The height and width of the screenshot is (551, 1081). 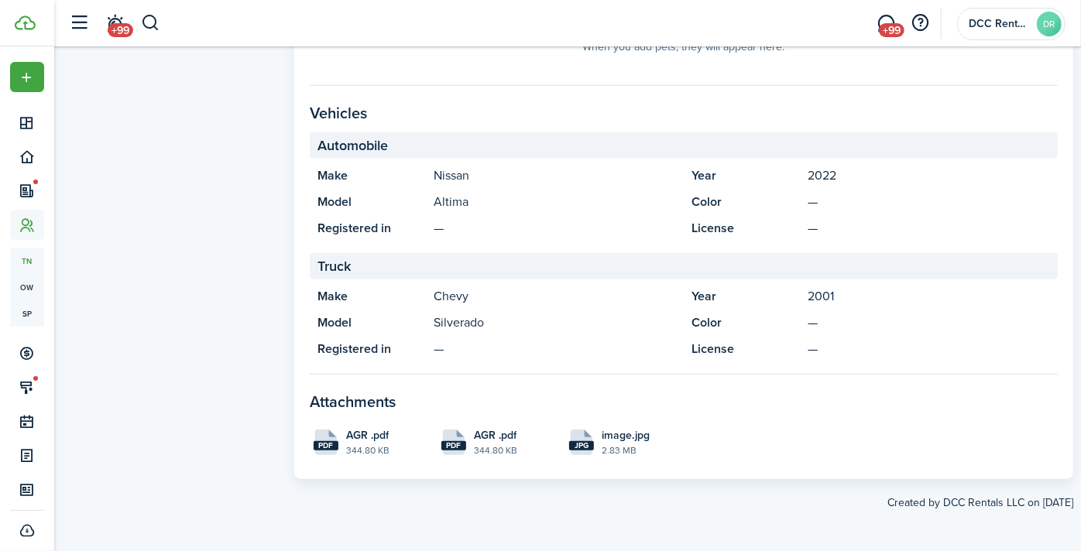 What do you see at coordinates (1000, 24) in the screenshot?
I see `span: DCC Rentals LLC` at bounding box center [1000, 24].